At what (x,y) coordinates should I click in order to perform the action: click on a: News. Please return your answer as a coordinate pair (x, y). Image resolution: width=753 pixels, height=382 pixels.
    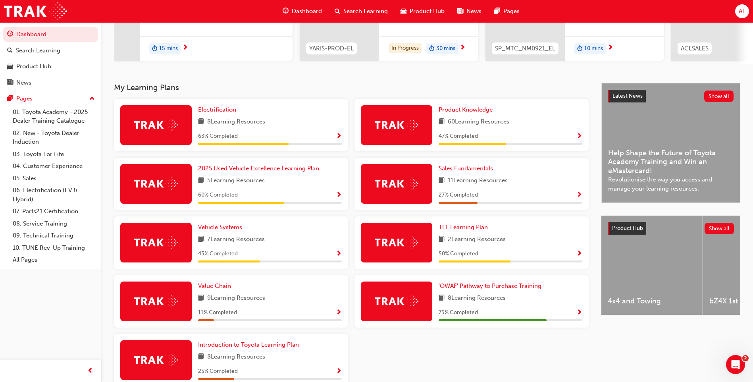
    Looking at the image, I should click on (50, 83).